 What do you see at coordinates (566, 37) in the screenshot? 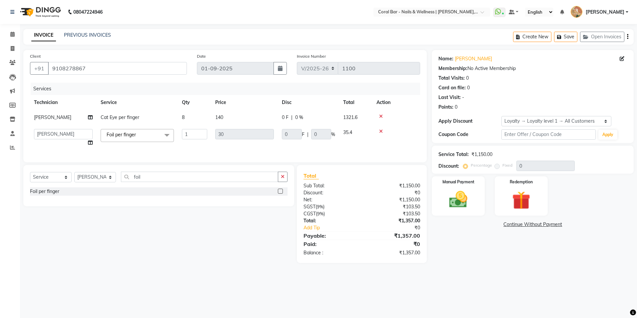
I see `button: Save` at bounding box center [566, 37].